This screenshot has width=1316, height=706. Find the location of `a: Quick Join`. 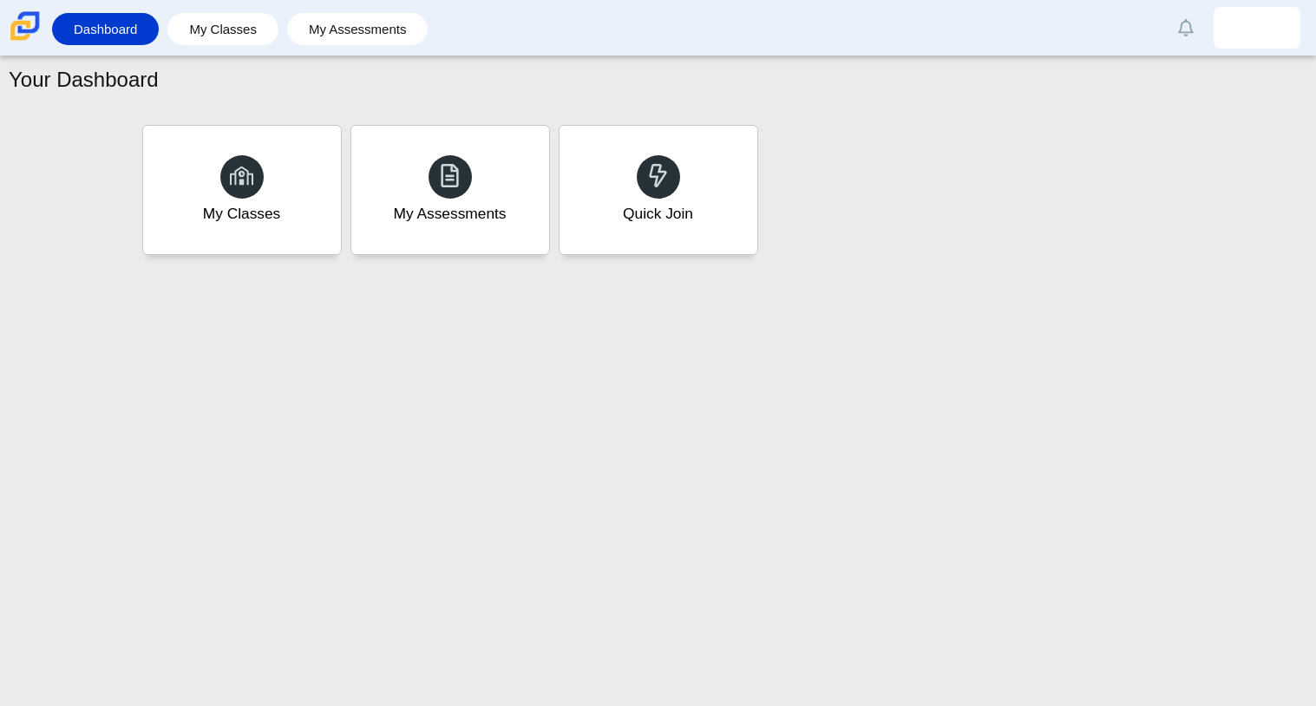

a: Quick Join is located at coordinates (658, 190).